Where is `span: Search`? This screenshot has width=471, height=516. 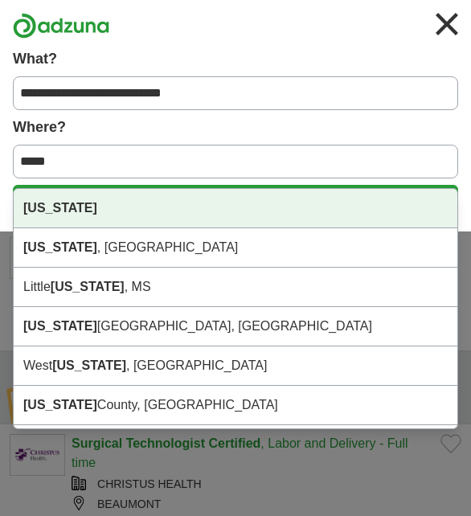
span: Search is located at coordinates (247, 202).